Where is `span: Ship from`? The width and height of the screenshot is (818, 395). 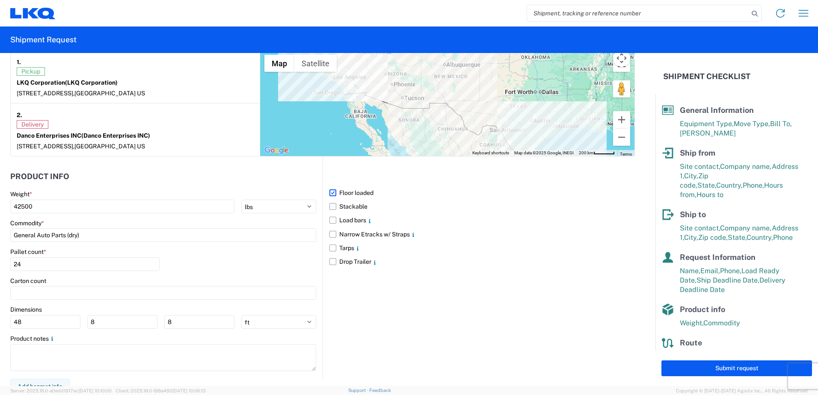
span: Ship from is located at coordinates (698, 153).